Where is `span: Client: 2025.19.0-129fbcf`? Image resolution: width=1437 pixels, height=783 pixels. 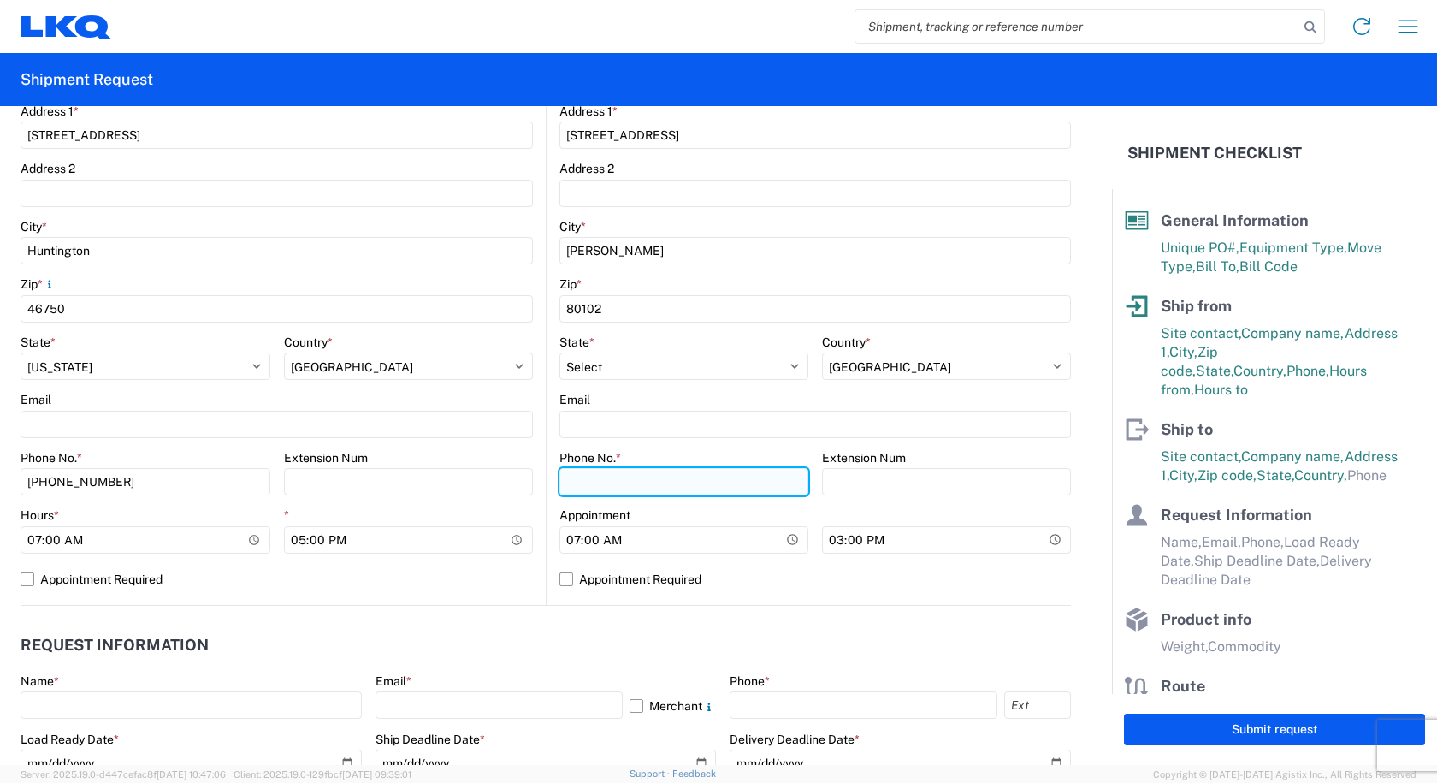 span: Client: 2025.19.0-129fbcf is located at coordinates (322, 774).